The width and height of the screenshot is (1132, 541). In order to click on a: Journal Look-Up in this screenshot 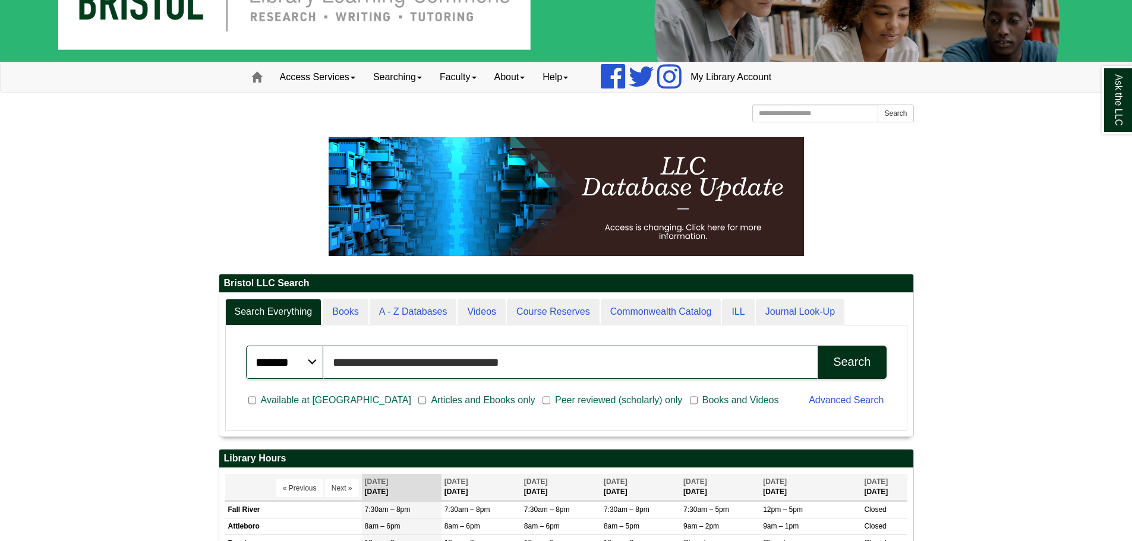, I will do `click(800, 312)`.